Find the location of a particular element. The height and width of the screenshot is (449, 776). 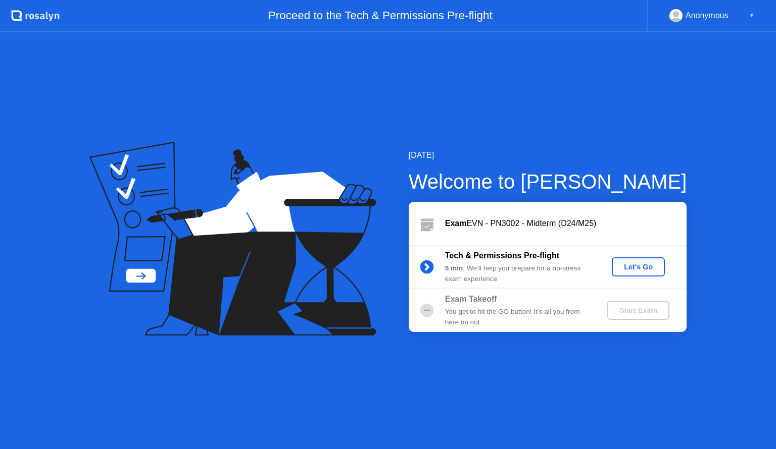

div: Anonymous is located at coordinates (707, 16).